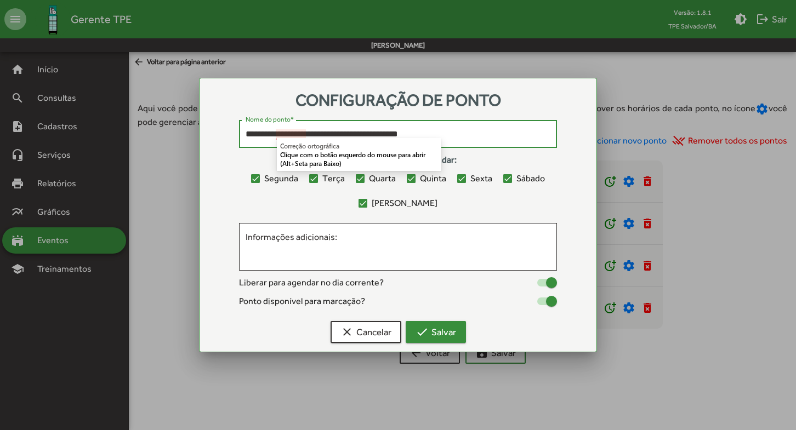  I want to click on span: Quinta, so click(433, 179).